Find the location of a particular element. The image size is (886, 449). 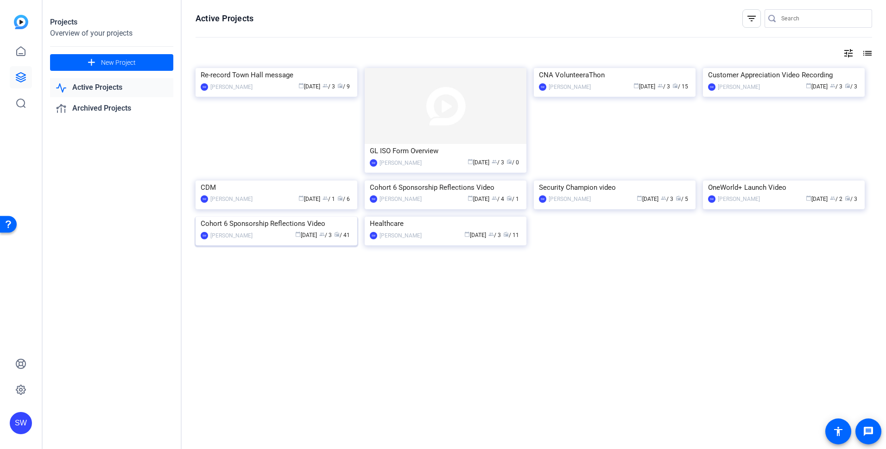

div: GL ISO Form Overview is located at coordinates (445, 151).